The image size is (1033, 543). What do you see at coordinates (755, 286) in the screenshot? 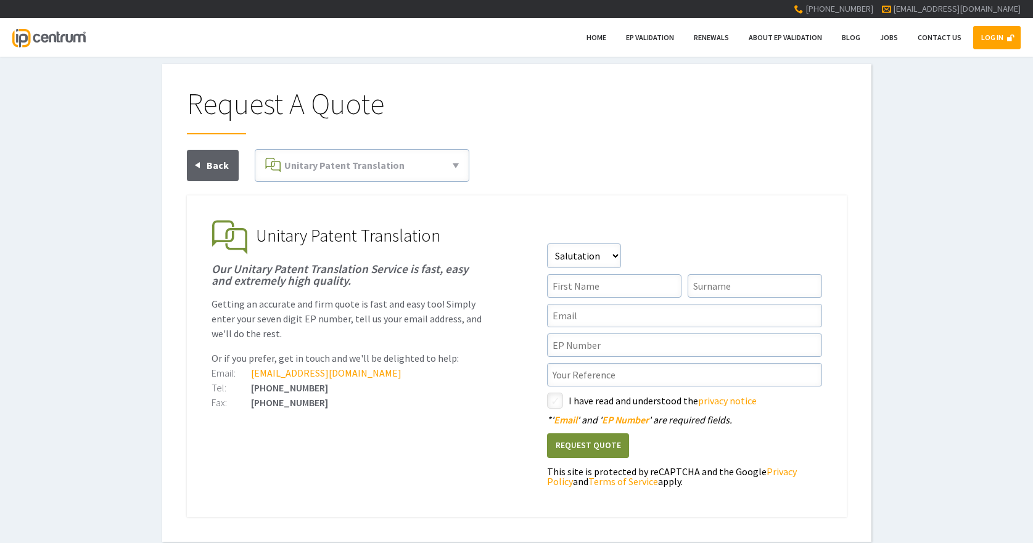
I see `input: Surname` at bounding box center [755, 286].